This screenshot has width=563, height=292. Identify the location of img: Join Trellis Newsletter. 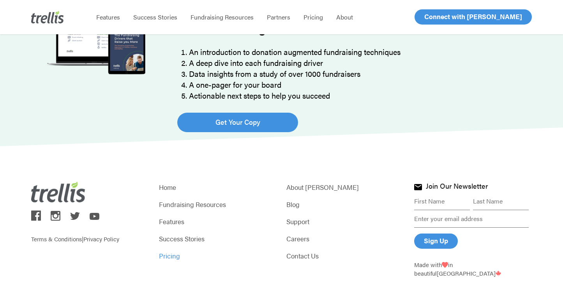
(418, 187).